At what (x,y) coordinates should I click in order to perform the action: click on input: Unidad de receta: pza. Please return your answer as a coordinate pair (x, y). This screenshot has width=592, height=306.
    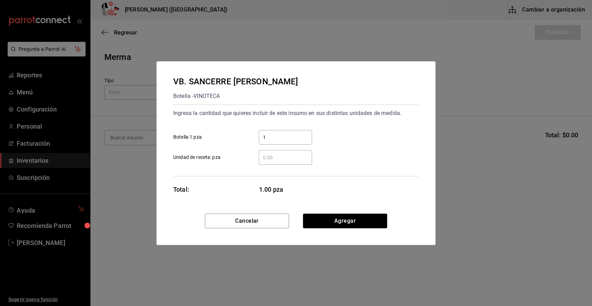
    Looking at the image, I should click on (285, 157).